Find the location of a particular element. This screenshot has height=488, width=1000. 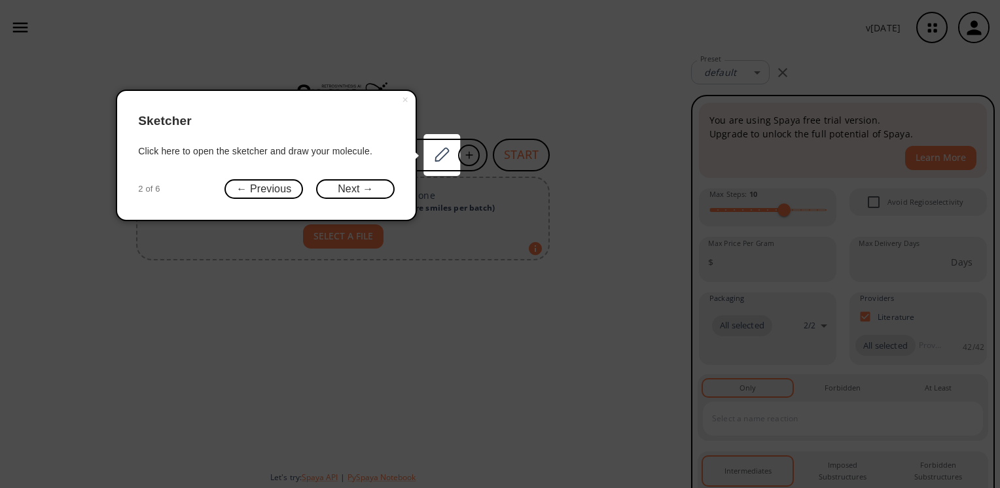

span: 2 of 6 is located at coordinates (149, 189).